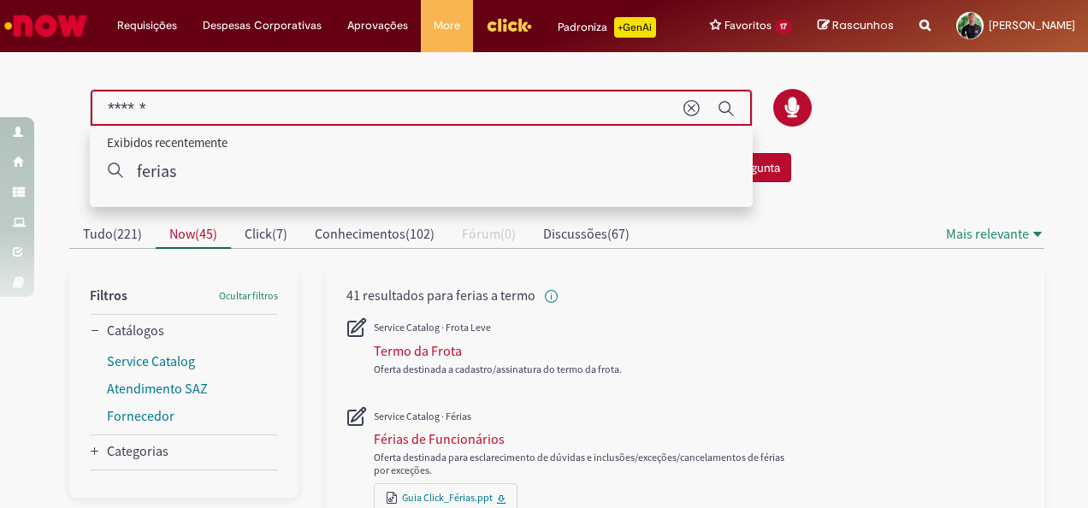 The width and height of the screenshot is (1088, 508). Describe the element at coordinates (783, 27) in the screenshot. I see `span: 17` at that location.